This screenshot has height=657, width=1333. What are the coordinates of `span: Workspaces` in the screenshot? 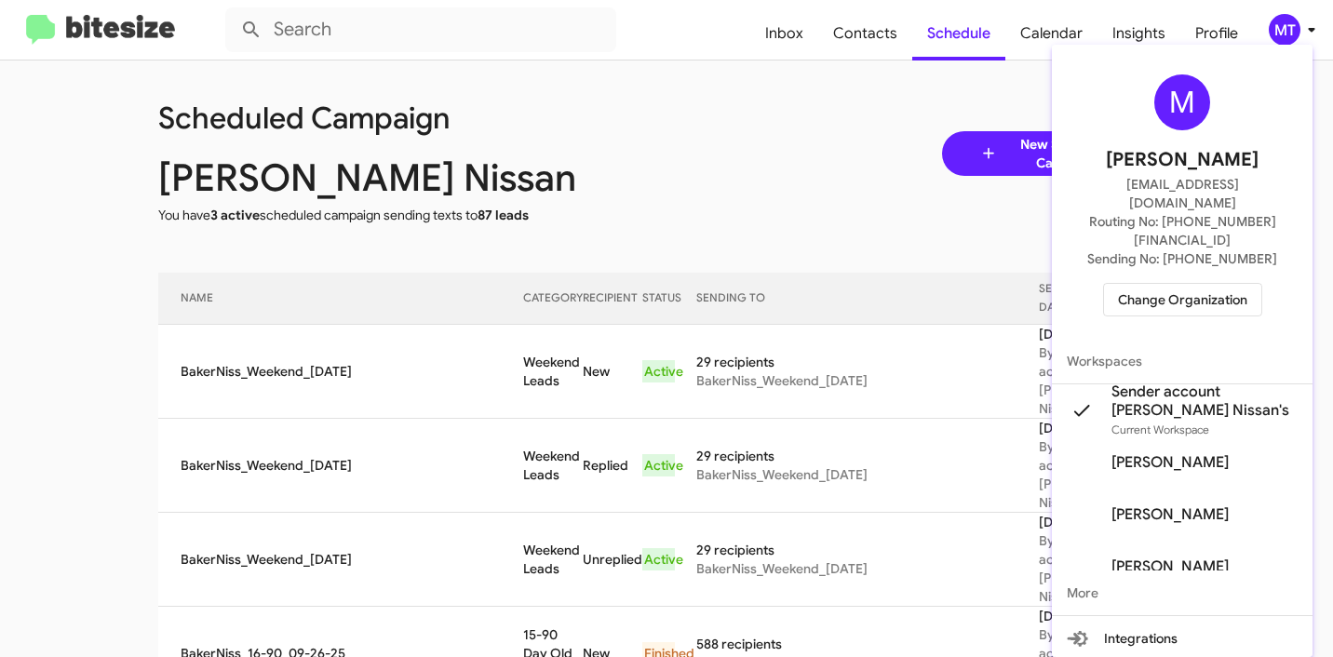 It's located at (1182, 361).